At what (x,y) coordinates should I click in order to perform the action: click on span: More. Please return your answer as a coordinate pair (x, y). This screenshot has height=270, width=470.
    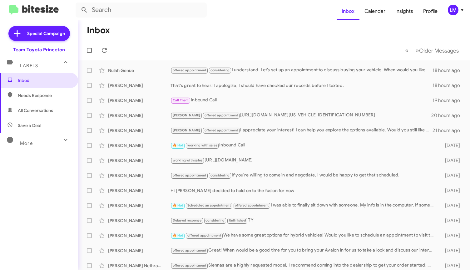
    Looking at the image, I should click on (26, 143).